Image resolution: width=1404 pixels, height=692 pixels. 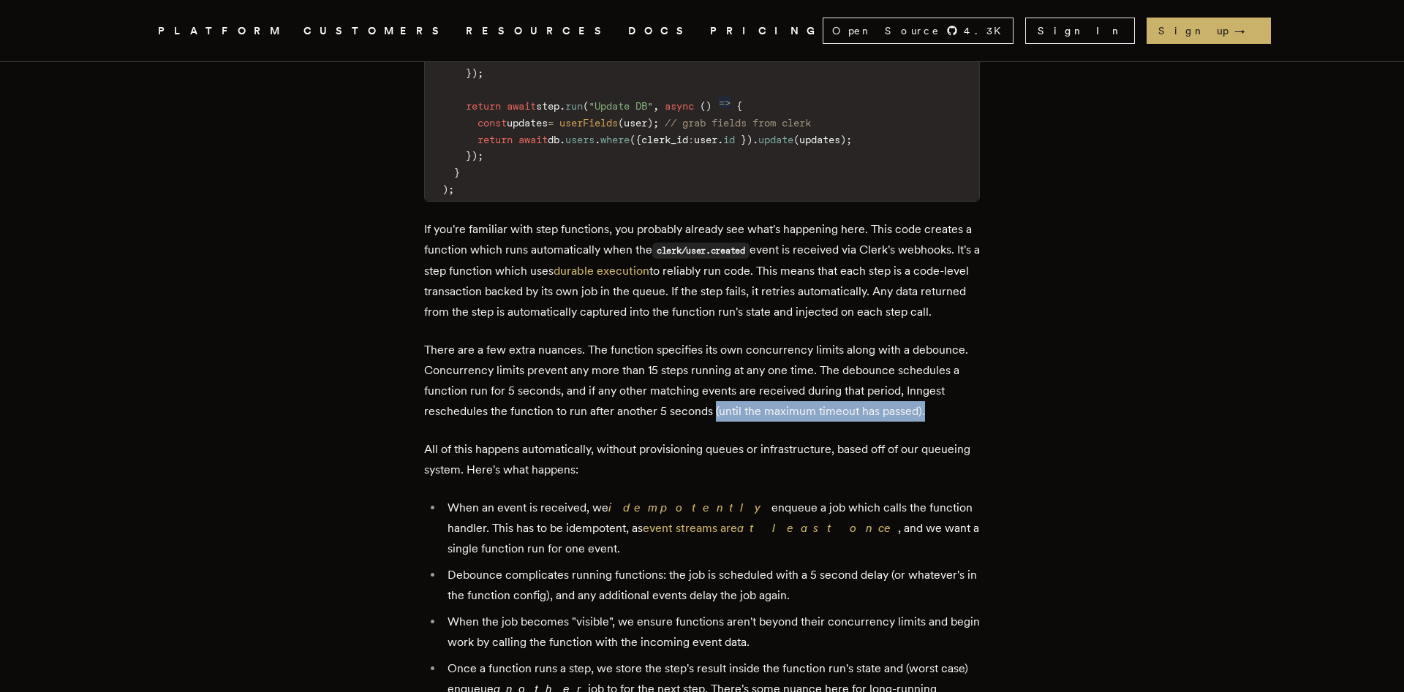 I want to click on button: PLATFORM, so click(x=222, y=31).